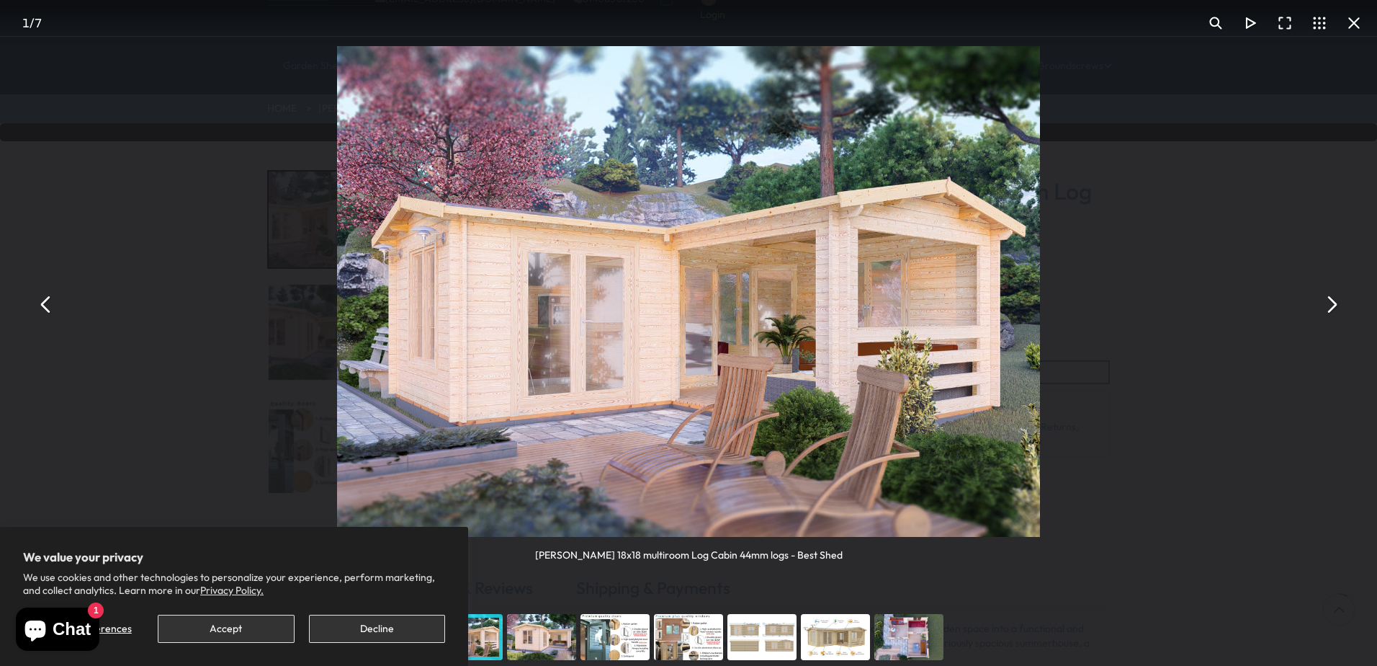  I want to click on button: Toggle thumbnails, so click(1320, 23).